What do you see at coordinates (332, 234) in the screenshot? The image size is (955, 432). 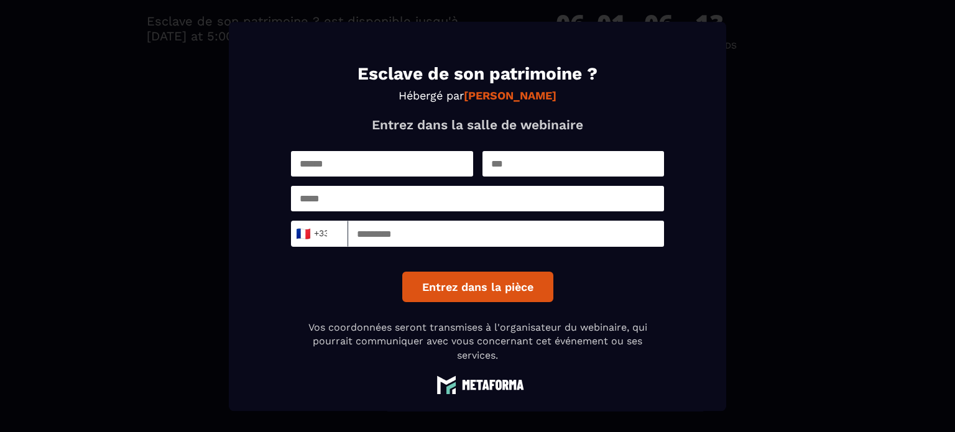 I see `input: Search for option` at bounding box center [332, 234].